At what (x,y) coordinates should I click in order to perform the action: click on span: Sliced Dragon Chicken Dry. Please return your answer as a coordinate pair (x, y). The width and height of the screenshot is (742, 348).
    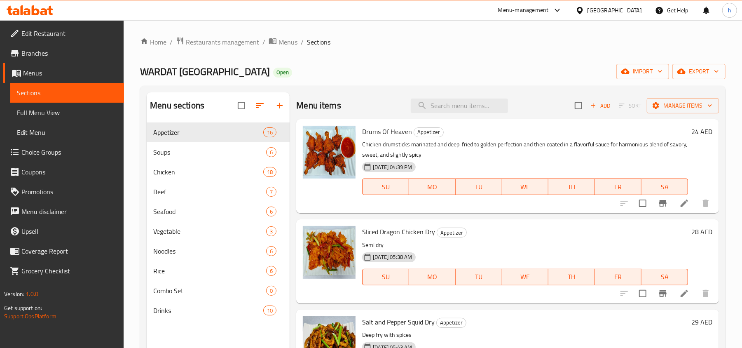
    Looking at the image, I should click on (398, 232).